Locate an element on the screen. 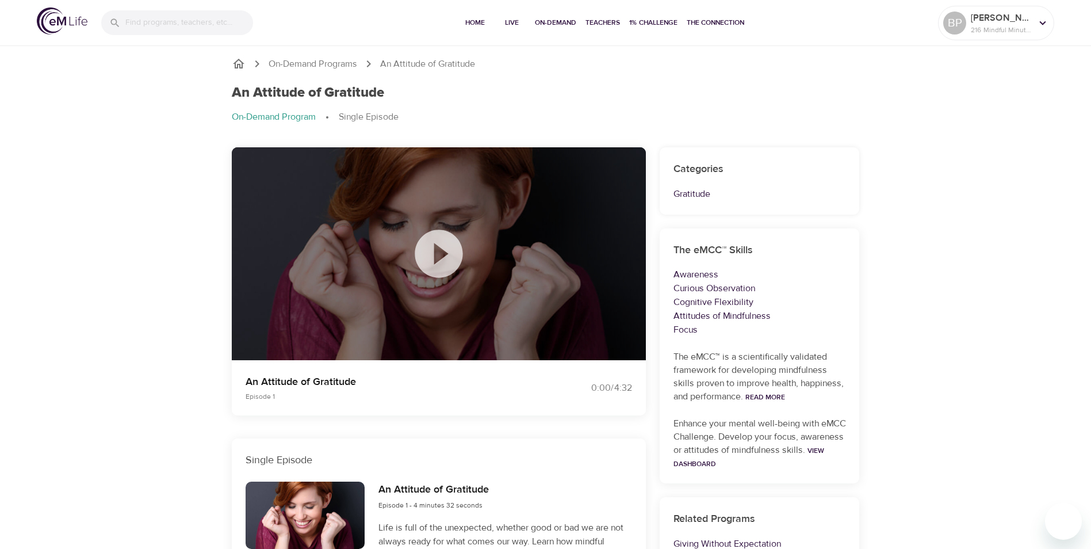  p: Curious Observation is located at coordinates (760, 288).